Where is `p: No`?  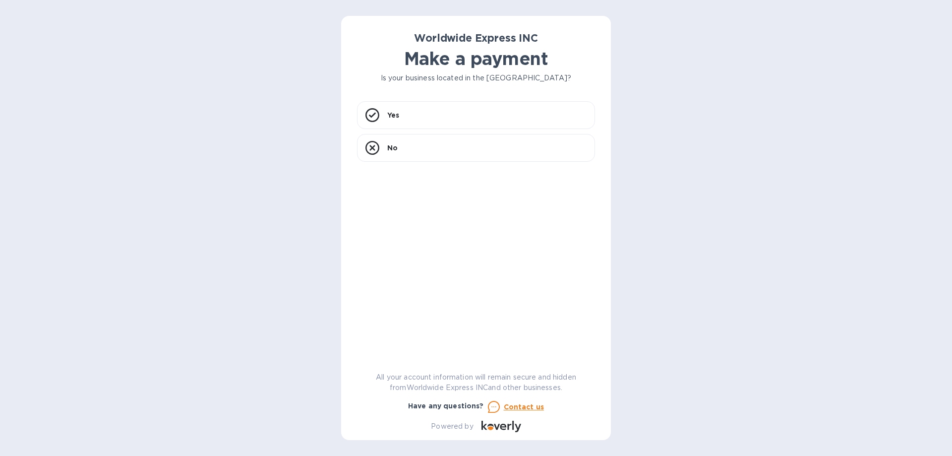 p: No is located at coordinates (392, 148).